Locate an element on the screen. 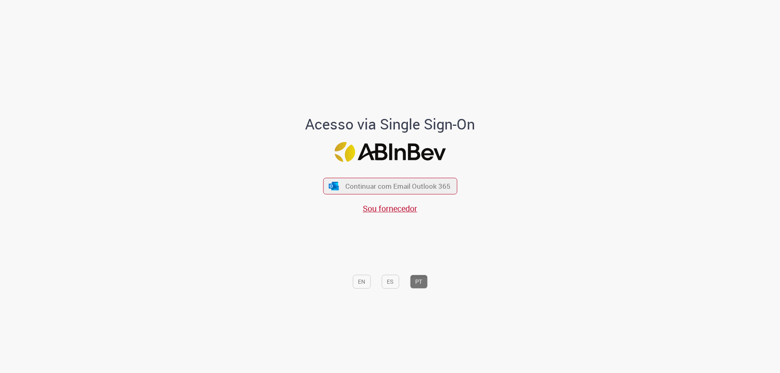 This screenshot has width=780, height=373. button: ícone Azure/Microsoft 360 Continuar com Email Outlook 365 is located at coordinates (390, 186).